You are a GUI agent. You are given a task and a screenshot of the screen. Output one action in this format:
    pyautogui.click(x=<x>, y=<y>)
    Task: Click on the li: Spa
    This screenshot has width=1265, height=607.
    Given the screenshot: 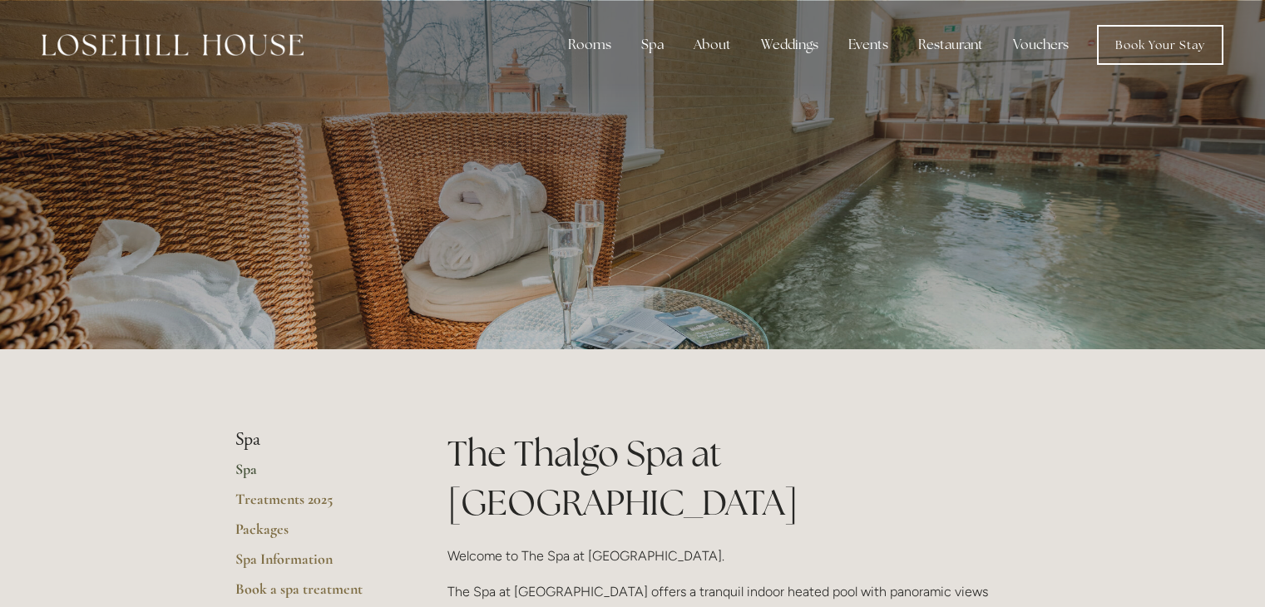 What is the action you would take?
    pyautogui.click(x=314, y=440)
    